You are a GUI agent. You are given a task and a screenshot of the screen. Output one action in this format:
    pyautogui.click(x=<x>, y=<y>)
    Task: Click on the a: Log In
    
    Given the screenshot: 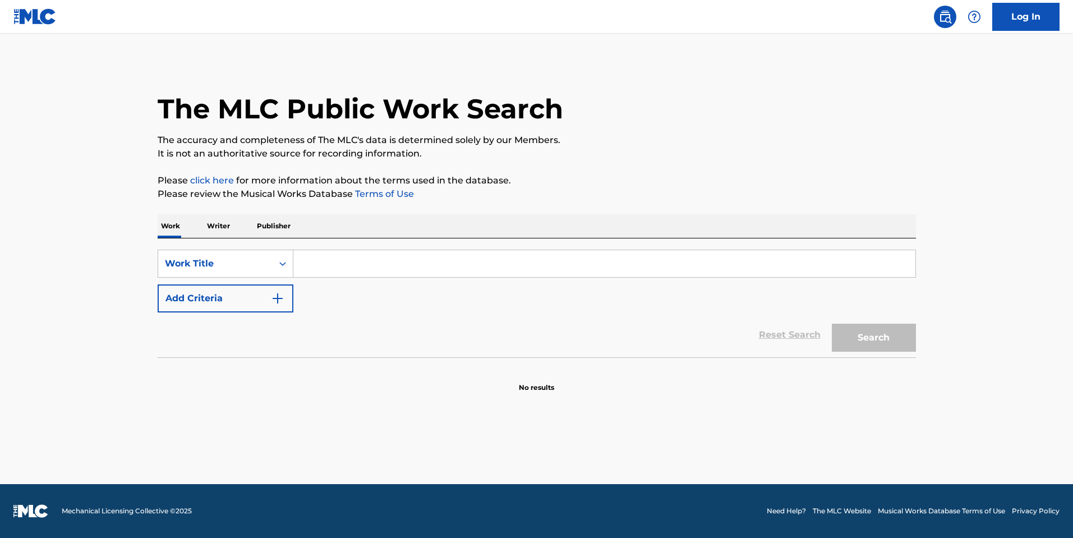 What is the action you would take?
    pyautogui.click(x=1026, y=17)
    